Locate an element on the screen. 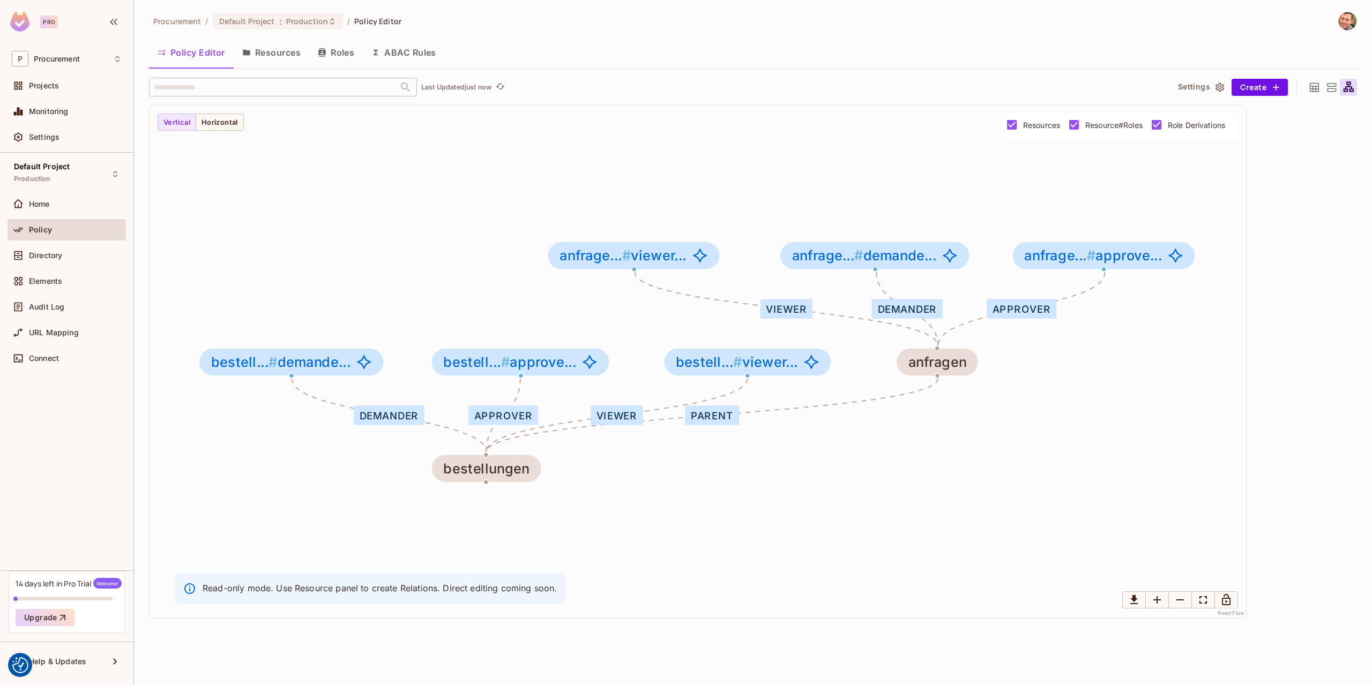  button: Zoom In is located at coordinates (1157, 600).